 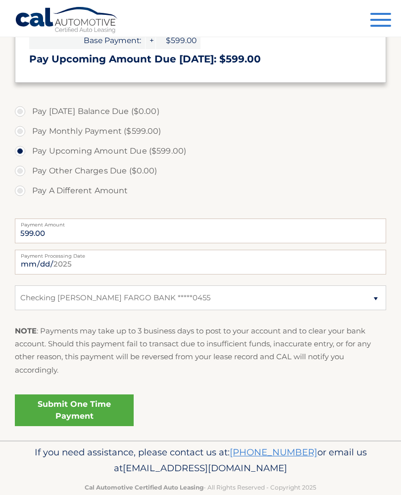 What do you see at coordinates (201, 350) in the screenshot?
I see `p: : Payments may take up to 3 business days to post to your account and to clear your bank account....` at bounding box center [201, 350].